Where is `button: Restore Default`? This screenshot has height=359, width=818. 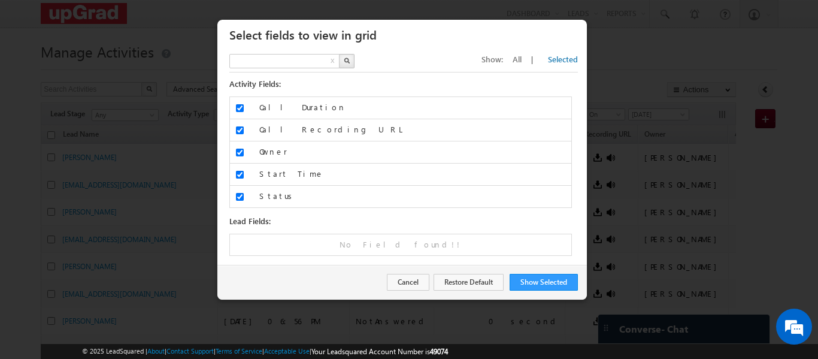
button: Restore Default is located at coordinates (468, 282).